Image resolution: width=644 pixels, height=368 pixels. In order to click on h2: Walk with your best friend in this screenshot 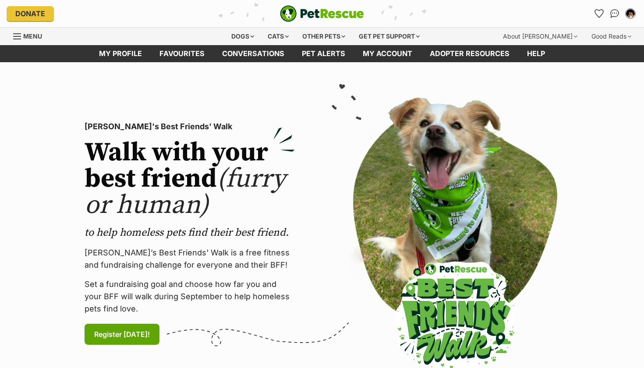, I will do `click(190, 179)`.